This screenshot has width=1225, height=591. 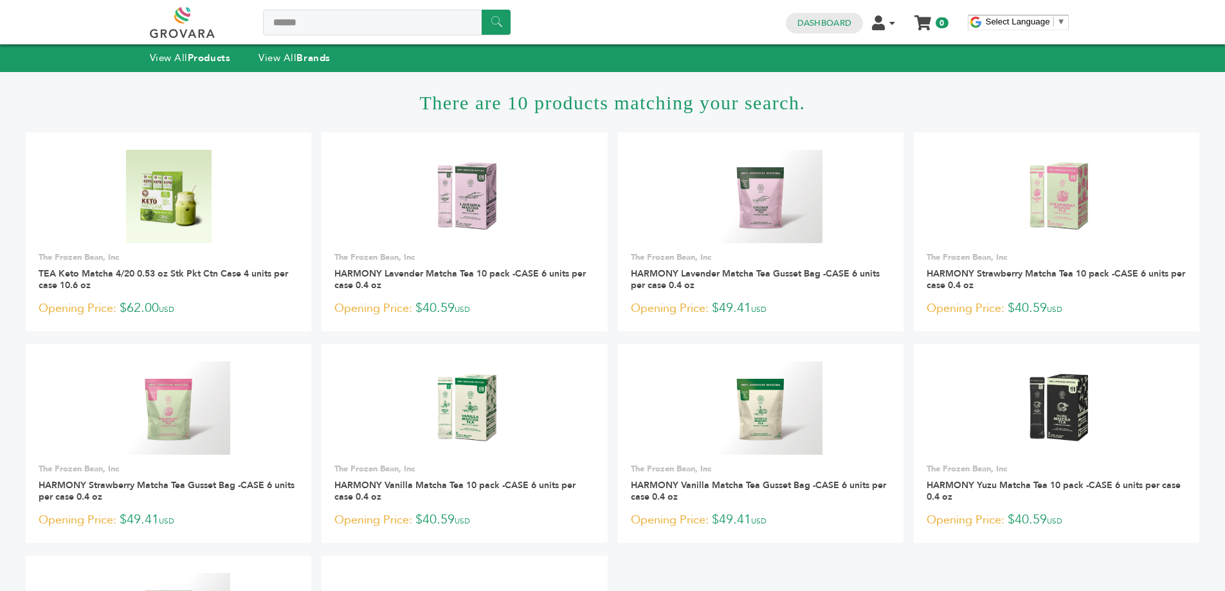 What do you see at coordinates (1053, 491) in the screenshot?
I see `a: HARMONY Yuzu Matcha Tea 10 pack -CASE 6 units per case 0.4 oz` at bounding box center [1053, 491].